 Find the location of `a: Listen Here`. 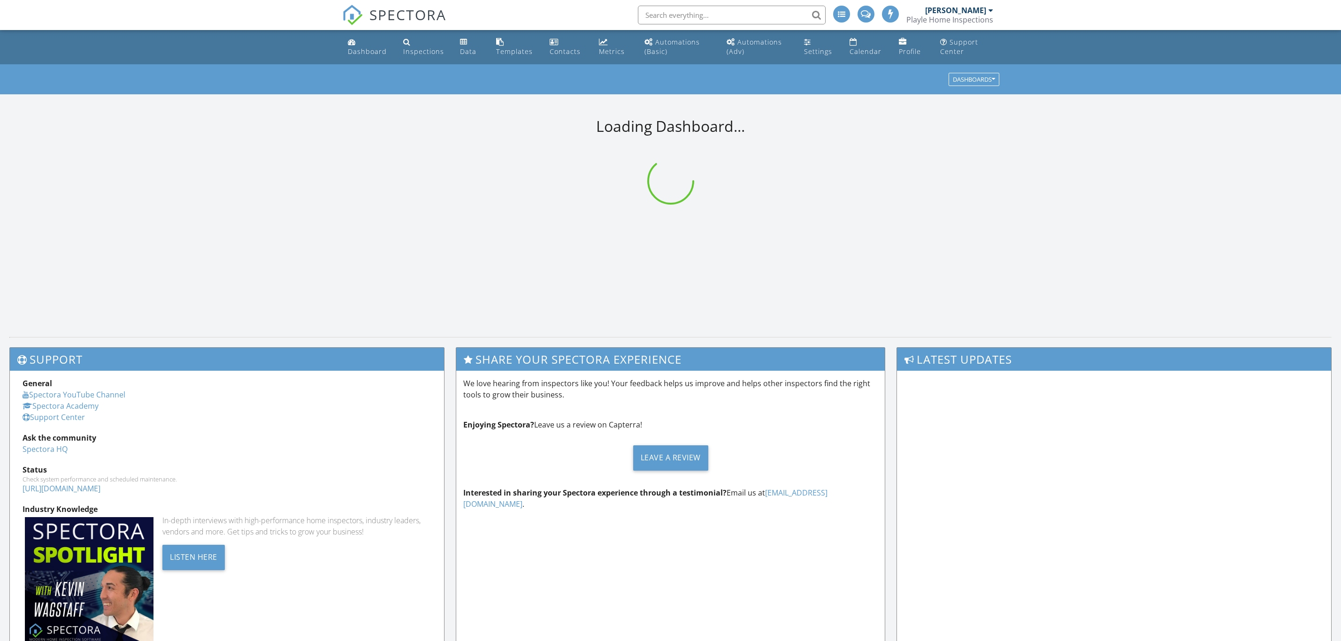

a: Listen Here is located at coordinates (193, 557).